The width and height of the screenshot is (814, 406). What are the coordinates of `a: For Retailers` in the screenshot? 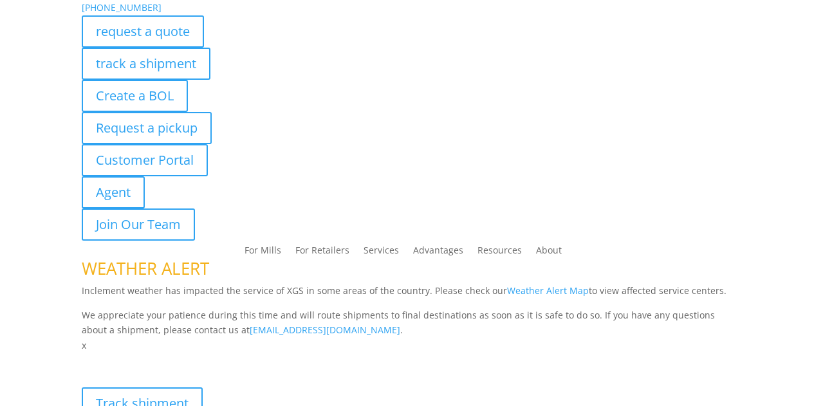 It's located at (322, 253).